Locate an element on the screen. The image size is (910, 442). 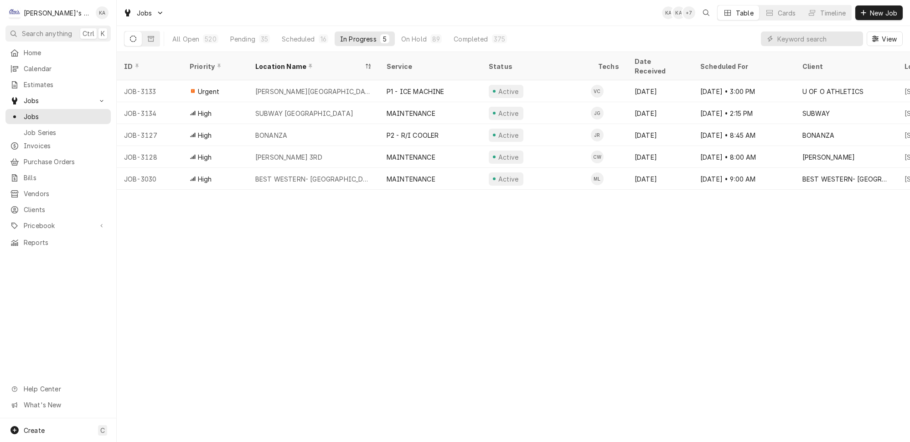
button: View is located at coordinates (885, 39).